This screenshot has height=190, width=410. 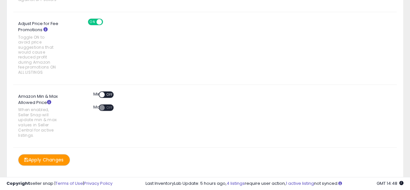 What do you see at coordinates (340, 183) in the screenshot?
I see `i: Click here to read more about un-synced listings.` at bounding box center [340, 183].